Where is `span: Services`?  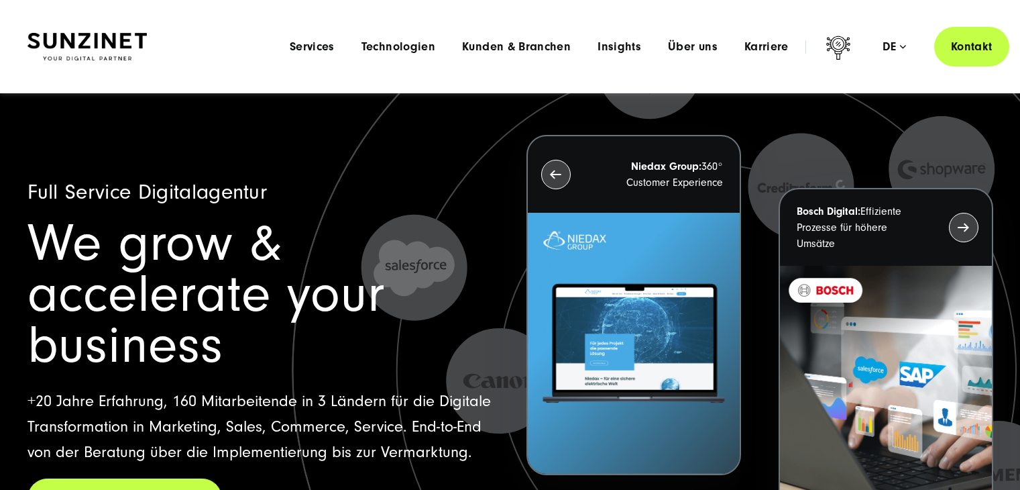
span: Services is located at coordinates (312, 47).